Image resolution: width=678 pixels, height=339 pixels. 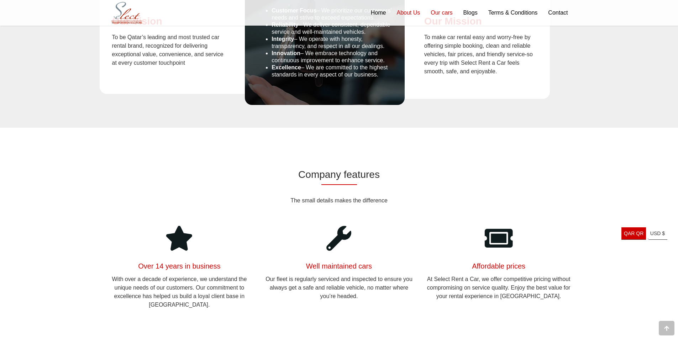 I want to click on p: To make car rental easy and worry-free by offering simple booking, clean and reliable vehicles, f..., so click(x=481, y=54).